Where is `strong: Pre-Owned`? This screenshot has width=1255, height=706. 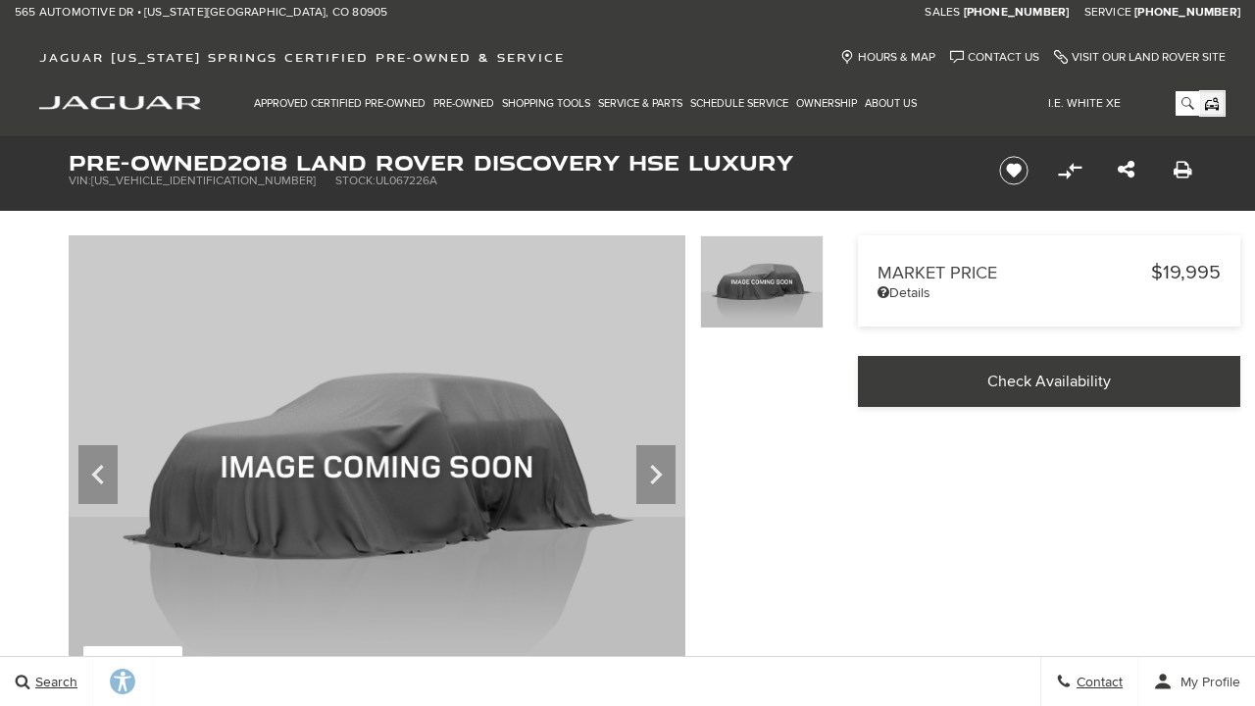
strong: Pre-Owned is located at coordinates (148, 162).